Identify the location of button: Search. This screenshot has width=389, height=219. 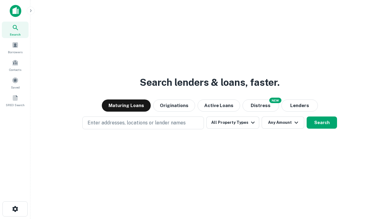
(322, 122).